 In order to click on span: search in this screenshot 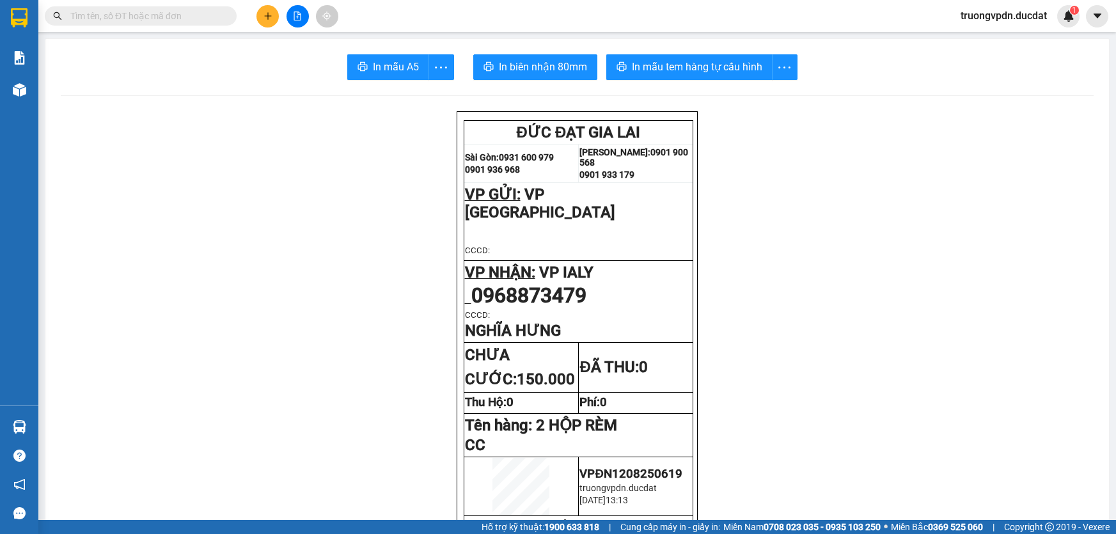, I will do `click(58, 16)`.